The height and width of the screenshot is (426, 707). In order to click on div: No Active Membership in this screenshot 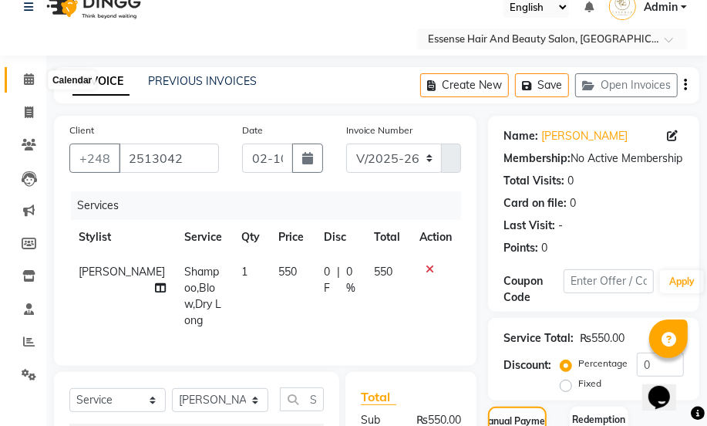, I will do `click(594, 158)`.